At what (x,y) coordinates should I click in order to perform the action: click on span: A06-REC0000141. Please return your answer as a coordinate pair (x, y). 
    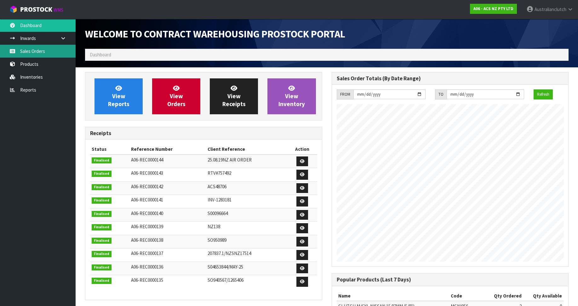
    Looking at the image, I should click on (147, 200).